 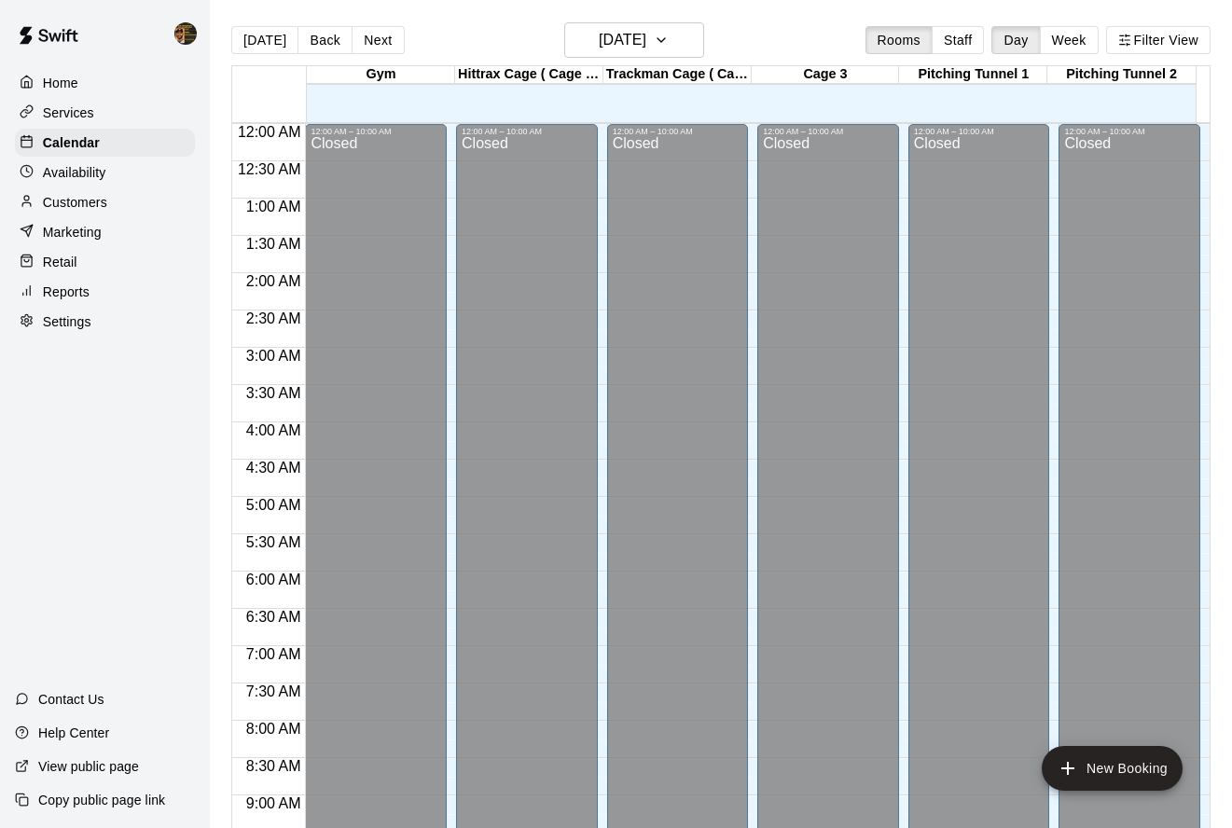 I want to click on a: Home, so click(x=104, y=83).